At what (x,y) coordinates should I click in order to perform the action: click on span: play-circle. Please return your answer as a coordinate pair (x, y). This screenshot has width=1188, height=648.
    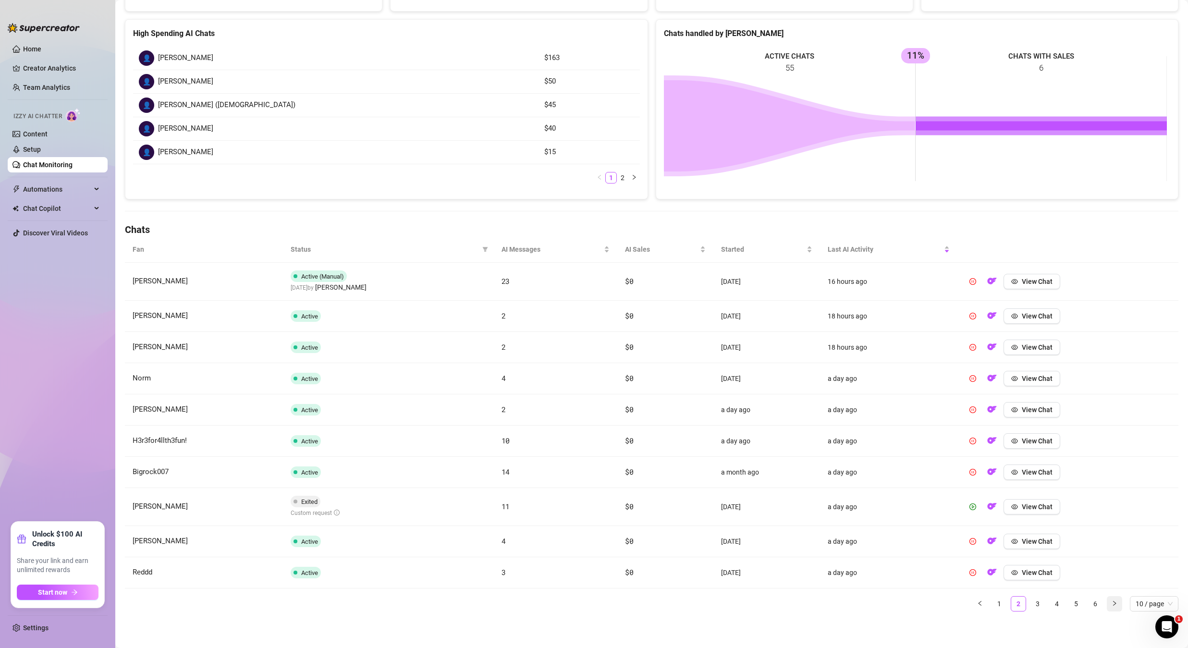
    Looking at the image, I should click on (973, 507).